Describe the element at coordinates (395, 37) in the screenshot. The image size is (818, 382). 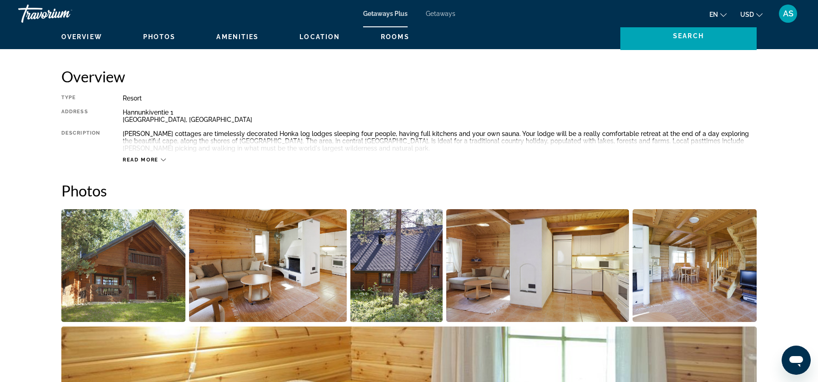
I see `span: Rooms` at that location.